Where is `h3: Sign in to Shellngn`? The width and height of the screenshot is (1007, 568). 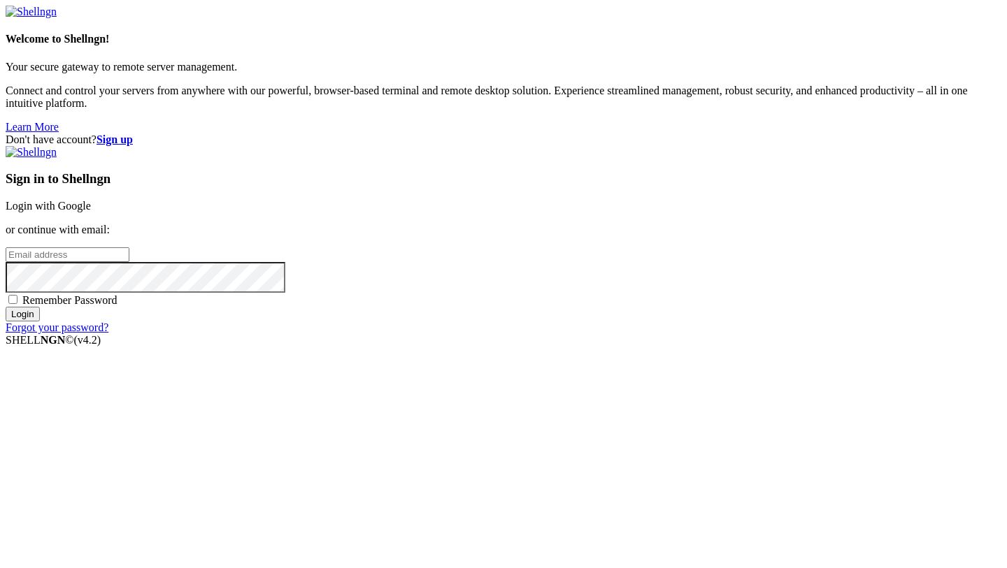 h3: Sign in to Shellngn is located at coordinates (503, 179).